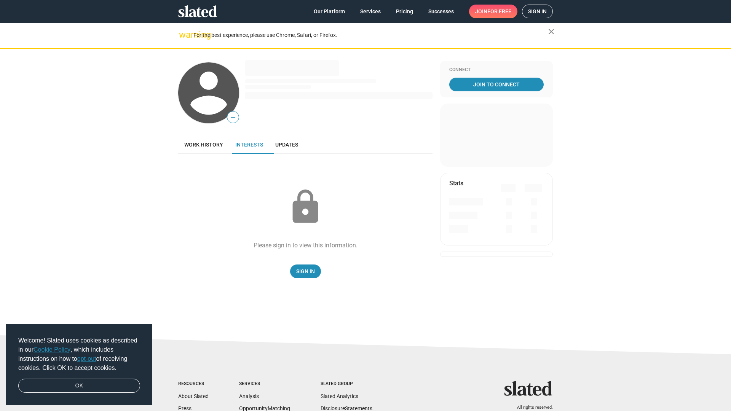  I want to click on a: Successes, so click(441, 11).